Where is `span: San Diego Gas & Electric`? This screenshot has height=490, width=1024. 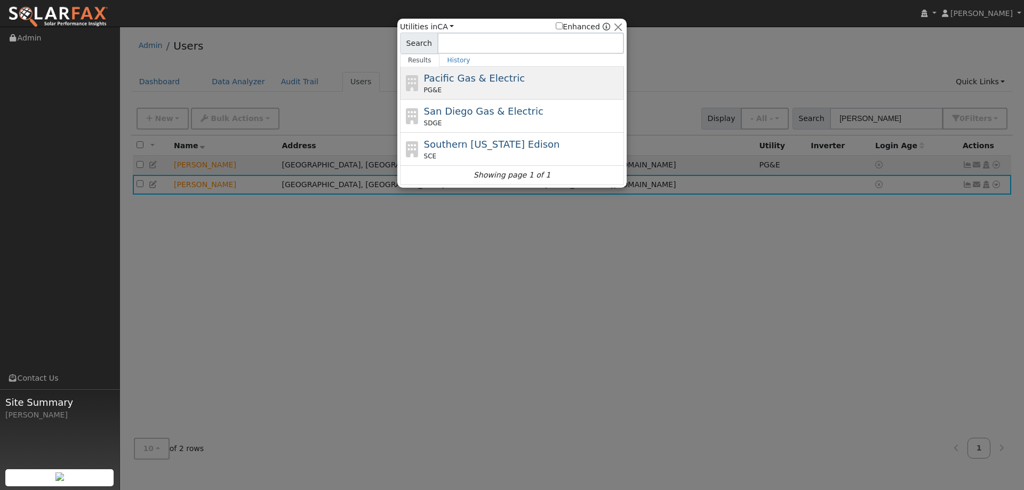
span: San Diego Gas & Electric is located at coordinates (484, 111).